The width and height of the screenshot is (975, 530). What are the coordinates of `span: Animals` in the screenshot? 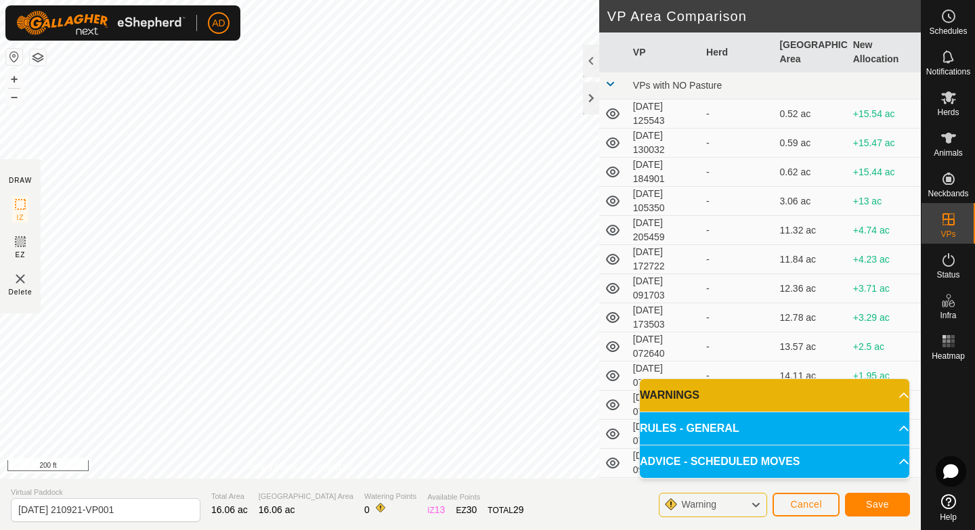 It's located at (948, 153).